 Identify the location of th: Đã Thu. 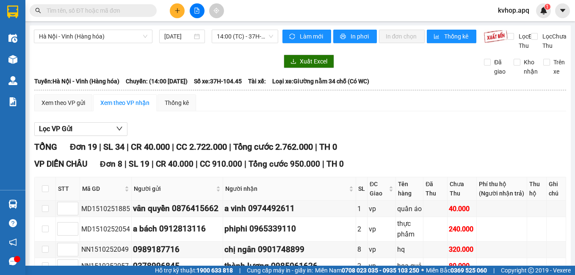
(435, 189).